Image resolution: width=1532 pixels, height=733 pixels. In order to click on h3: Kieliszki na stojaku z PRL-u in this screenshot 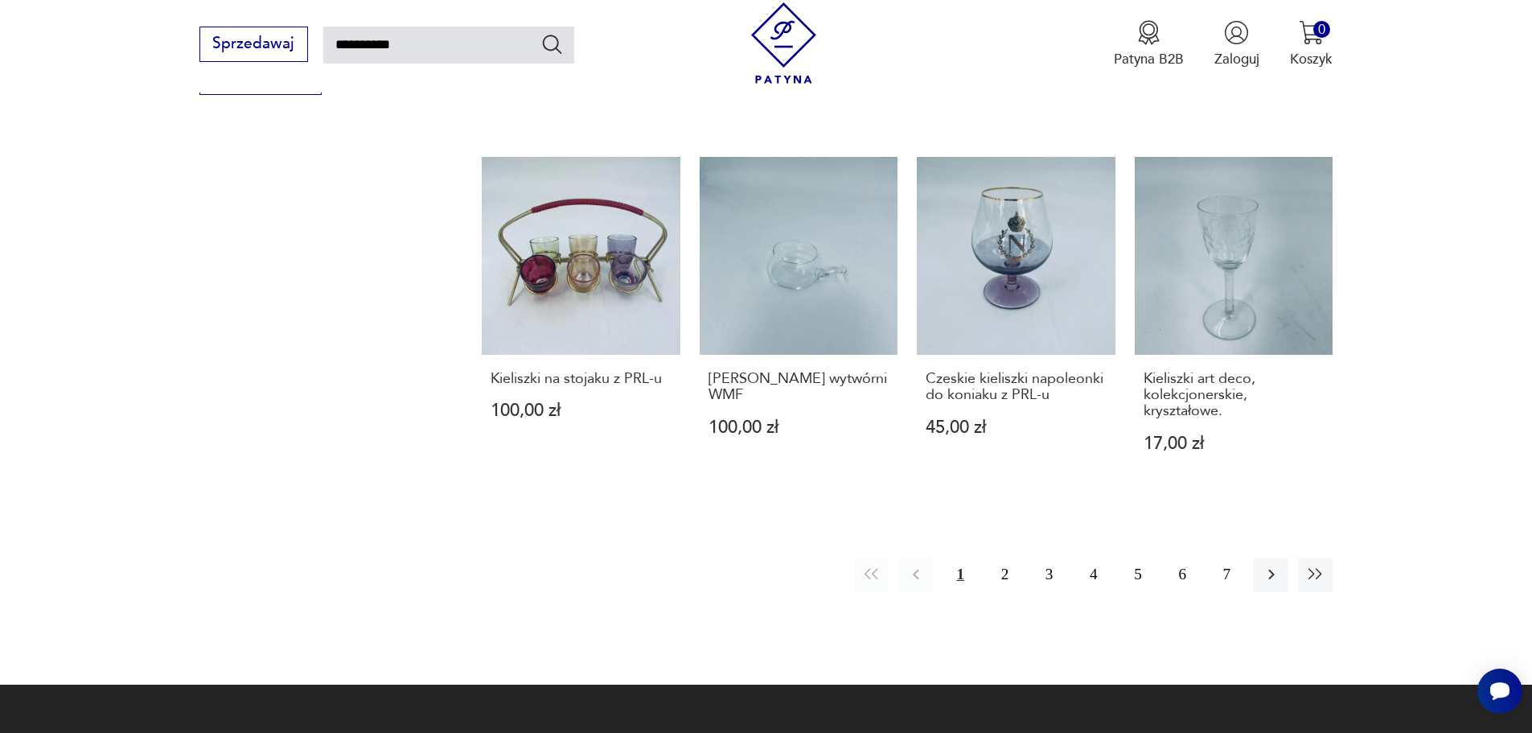, I will do `click(581, 379)`.